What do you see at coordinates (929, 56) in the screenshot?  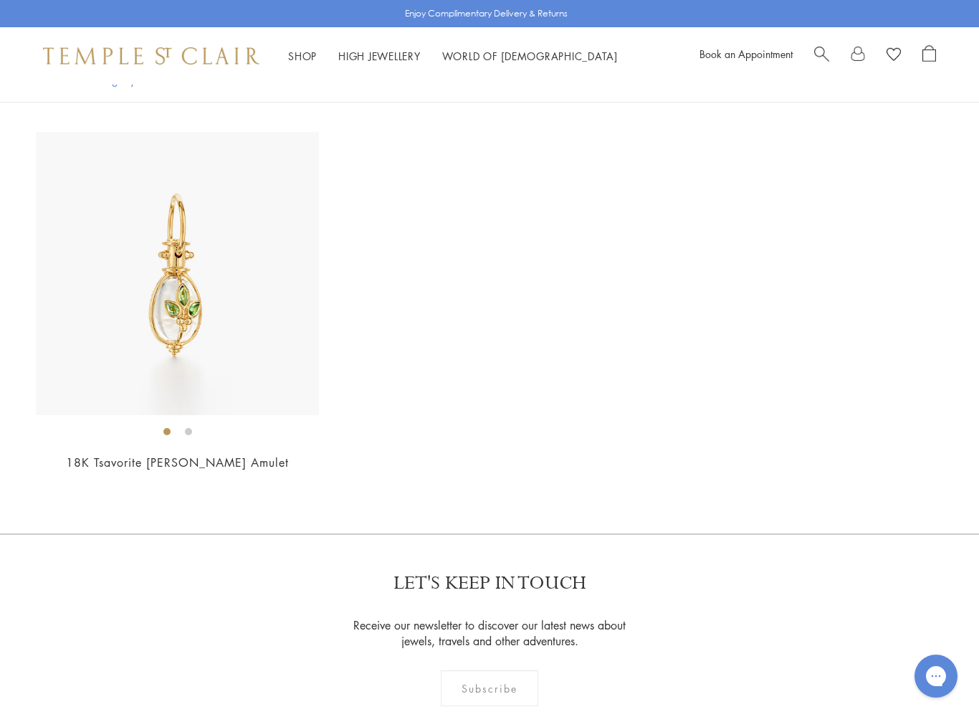 I see `a: Open Shopping Bag` at bounding box center [929, 56].